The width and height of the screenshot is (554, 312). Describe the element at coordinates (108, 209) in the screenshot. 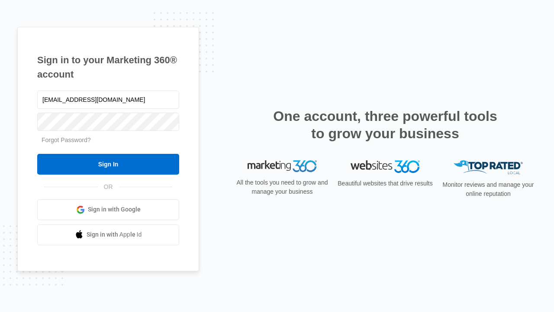

I see `a: Sign in with Google` at that location.